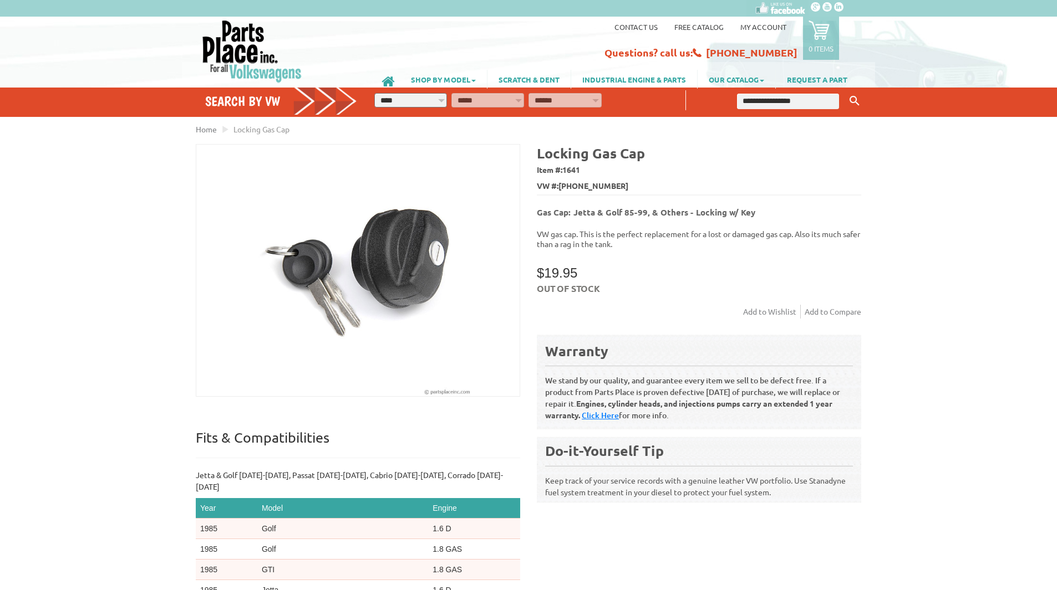  I want to click on a: Add to Compare, so click(833, 312).